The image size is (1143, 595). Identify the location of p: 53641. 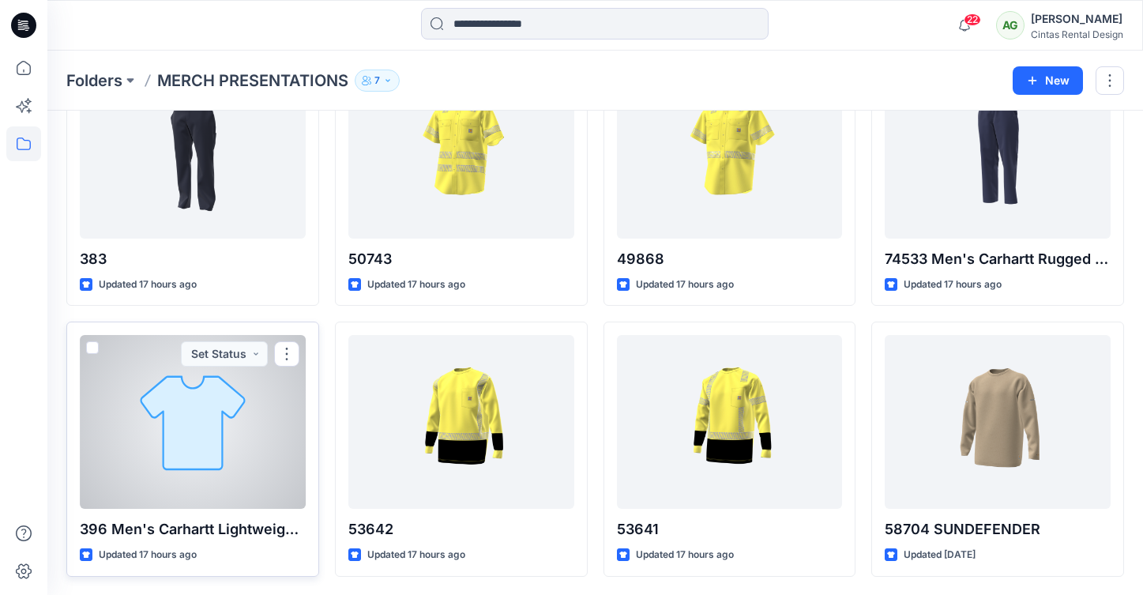
(730, 529).